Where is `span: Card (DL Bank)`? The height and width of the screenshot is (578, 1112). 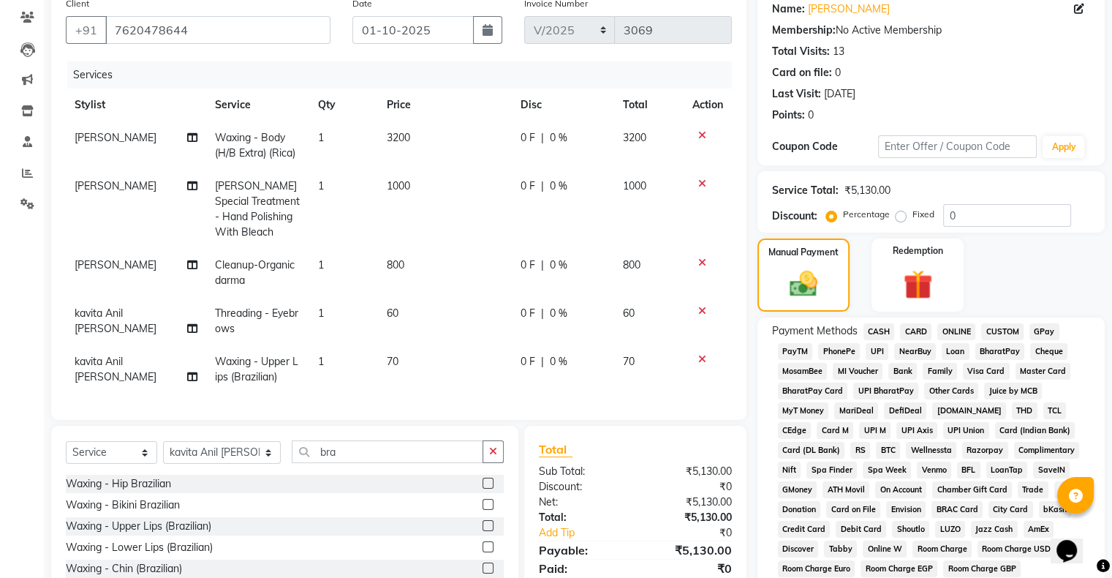
span: Card (DL Bank) is located at coordinates (812, 450).